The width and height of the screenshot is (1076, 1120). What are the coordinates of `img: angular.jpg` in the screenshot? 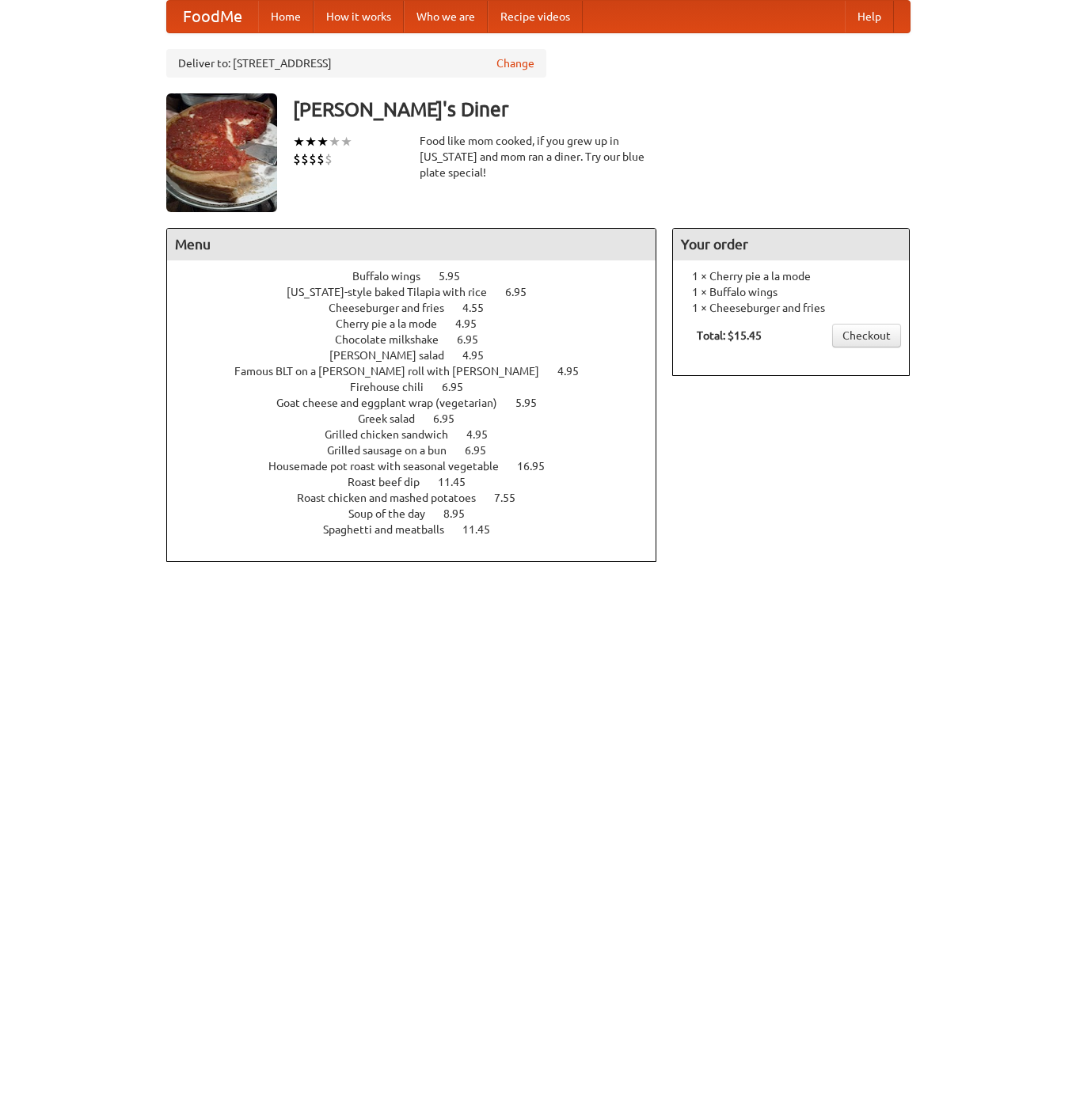 It's located at (222, 153).